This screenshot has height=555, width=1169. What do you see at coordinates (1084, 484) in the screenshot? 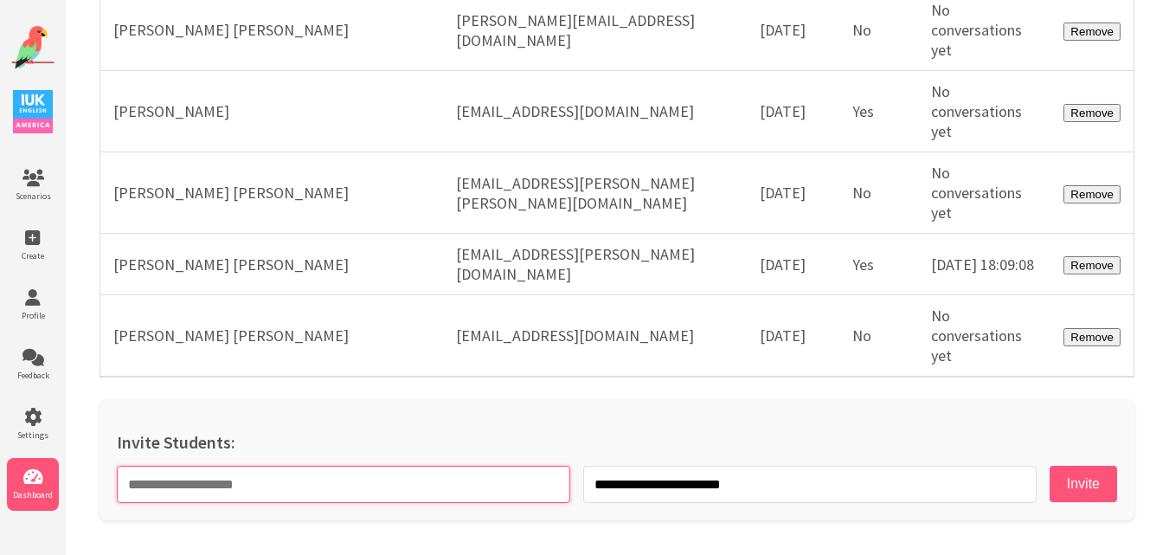
I see `button: Invite` at bounding box center [1084, 484].